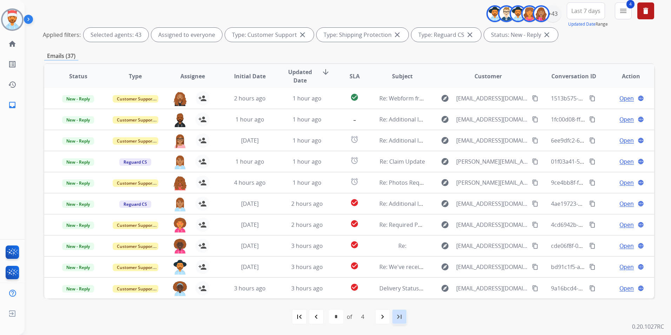 This screenshot has height=335, width=671. What do you see at coordinates (349, 317) in the screenshot?
I see `div: of` at bounding box center [349, 317].